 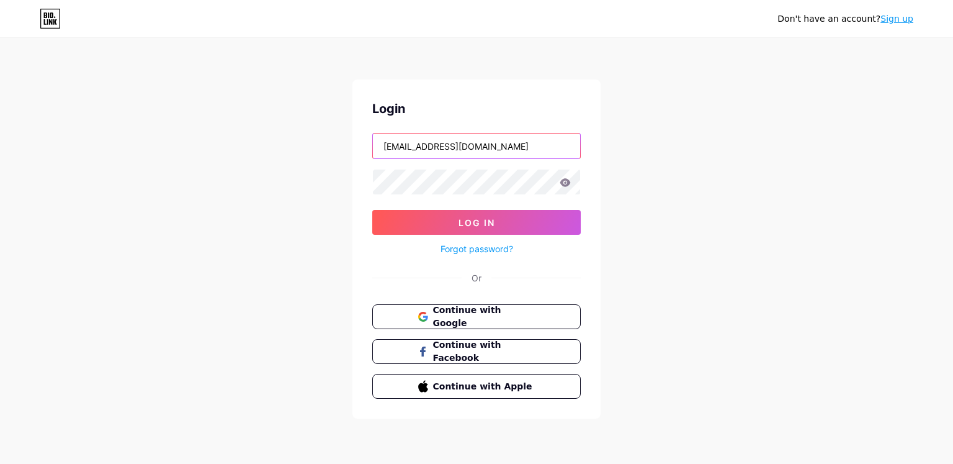 I want to click on span: Continue with Facebook, so click(x=484, y=351).